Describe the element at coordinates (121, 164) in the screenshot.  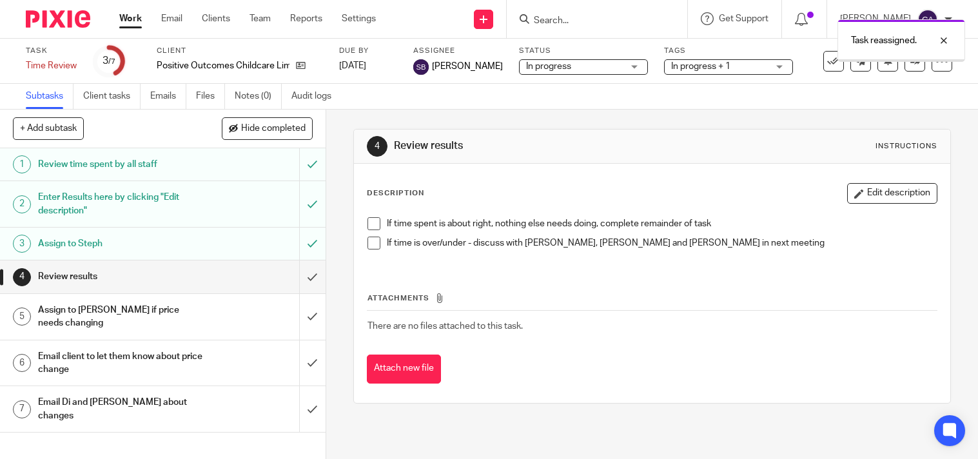
I see `h1: Review time spent by all staff` at that location.